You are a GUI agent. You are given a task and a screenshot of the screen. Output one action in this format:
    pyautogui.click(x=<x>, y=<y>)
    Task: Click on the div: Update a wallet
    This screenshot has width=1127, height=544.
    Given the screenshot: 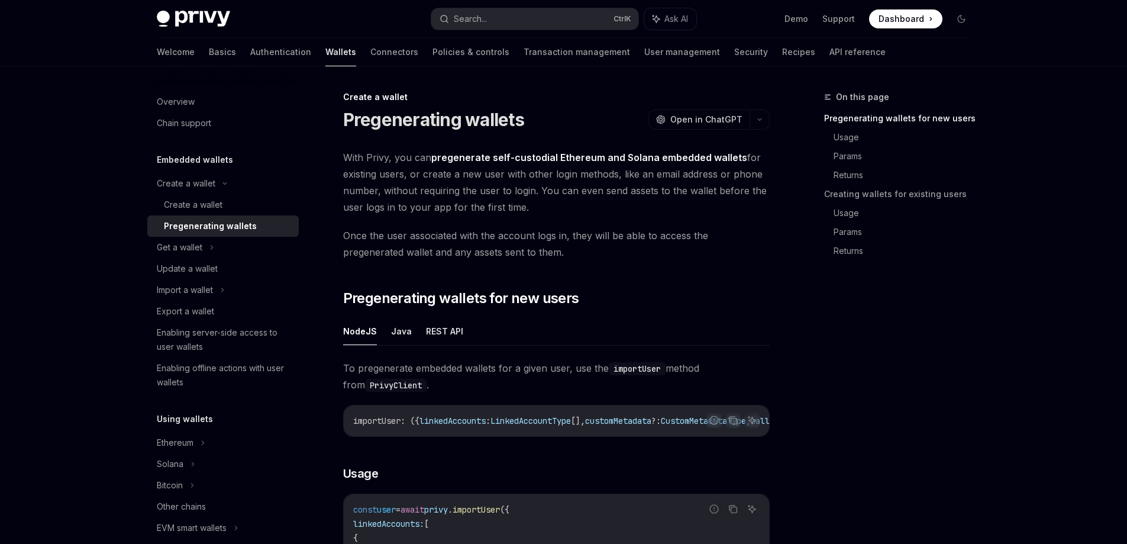 What is the action you would take?
    pyautogui.click(x=187, y=269)
    